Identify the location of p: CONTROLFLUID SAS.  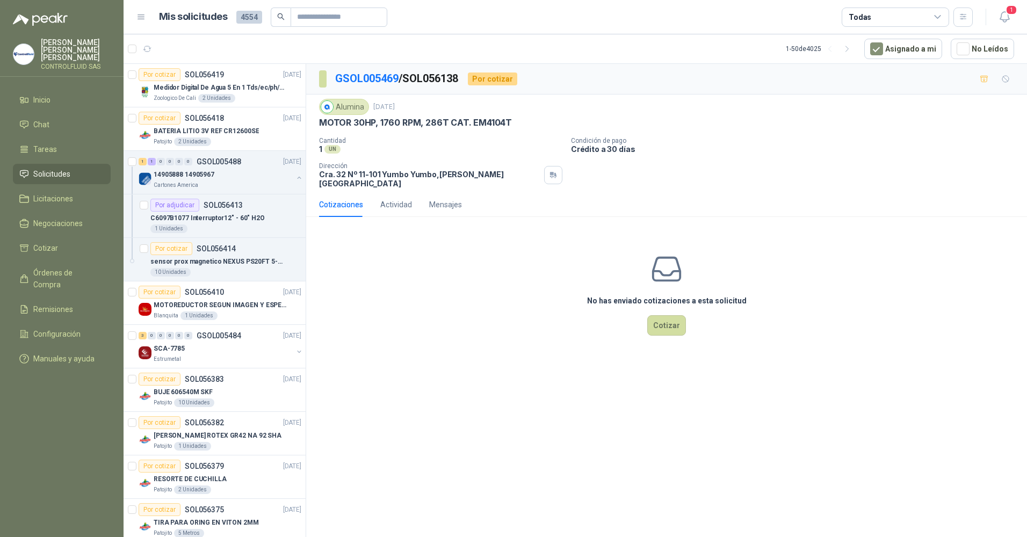
(76, 67).